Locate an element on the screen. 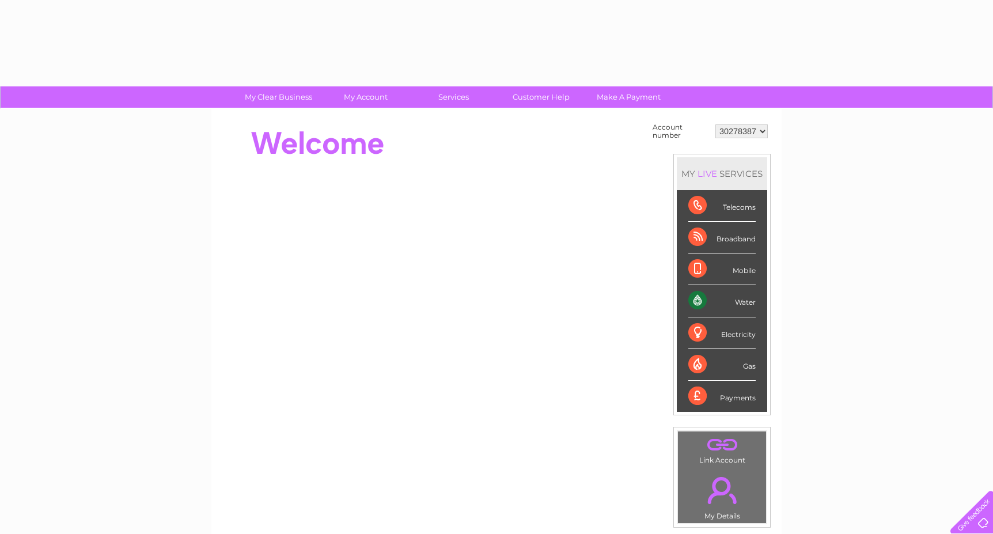 Image resolution: width=993 pixels, height=534 pixels. td: Account number is located at coordinates (681, 131).